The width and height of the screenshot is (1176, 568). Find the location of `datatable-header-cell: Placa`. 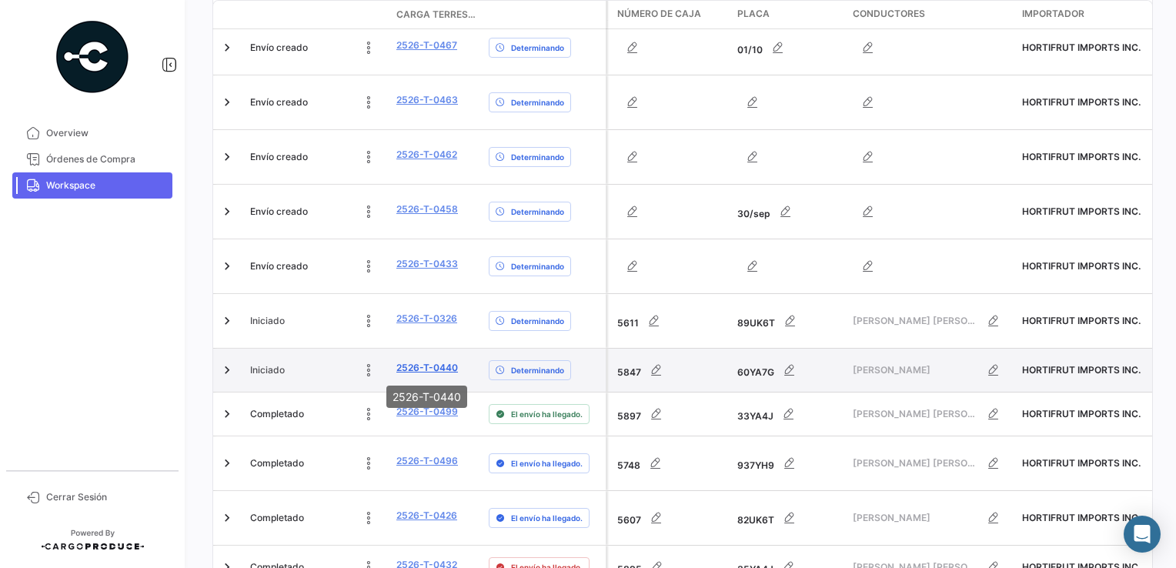

datatable-header-cell: Placa is located at coordinates (789, 15).